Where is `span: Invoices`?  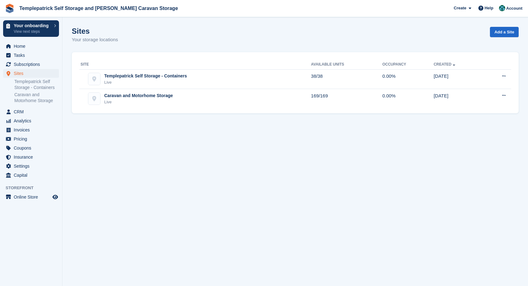 span: Invoices is located at coordinates (32, 130).